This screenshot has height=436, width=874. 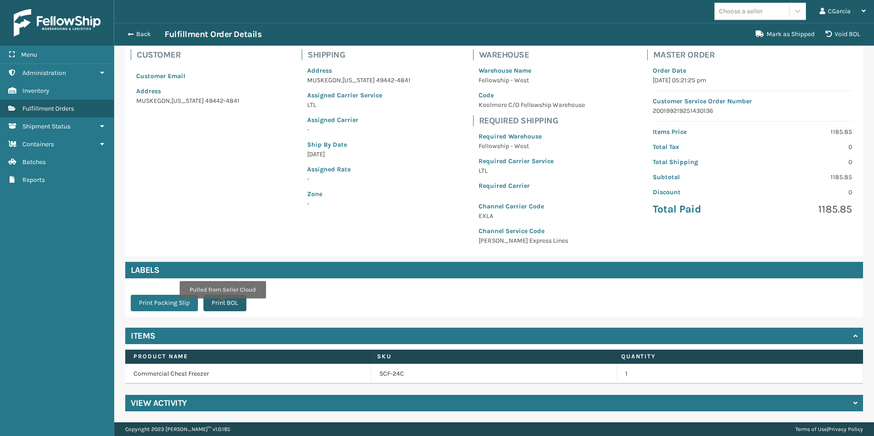 What do you see at coordinates (753, 111) in the screenshot?
I see `p: 200199219251430136` at bounding box center [753, 111].